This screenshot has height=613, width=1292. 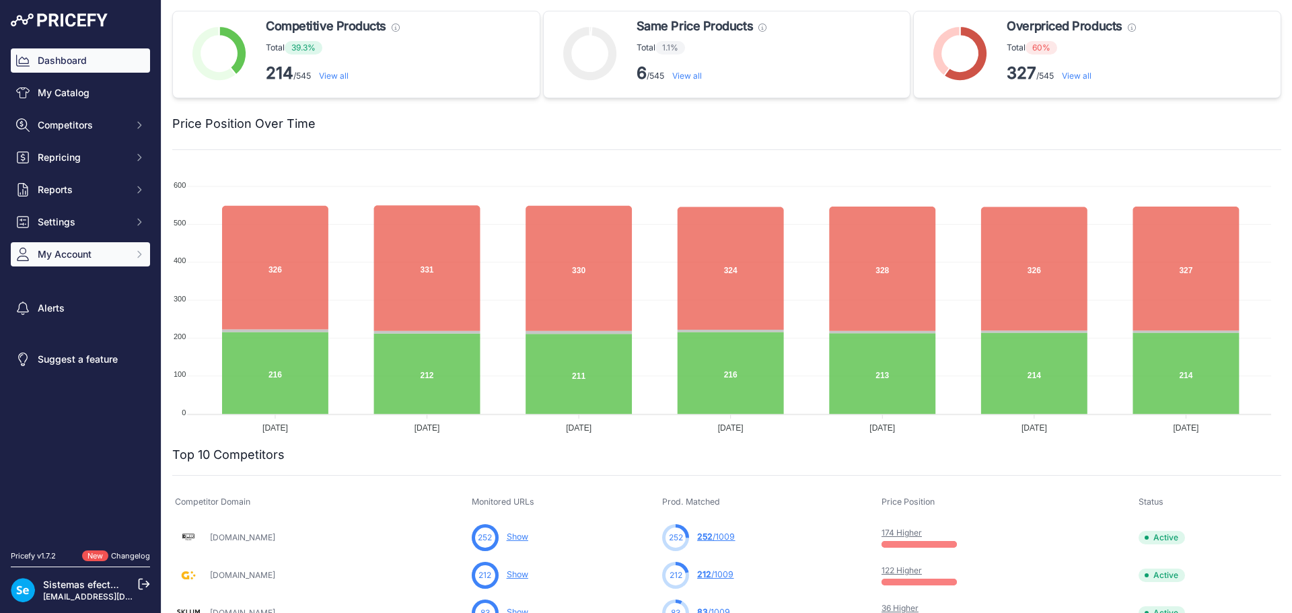 What do you see at coordinates (228, 455) in the screenshot?
I see `h2: Top 10 Competitors` at bounding box center [228, 455].